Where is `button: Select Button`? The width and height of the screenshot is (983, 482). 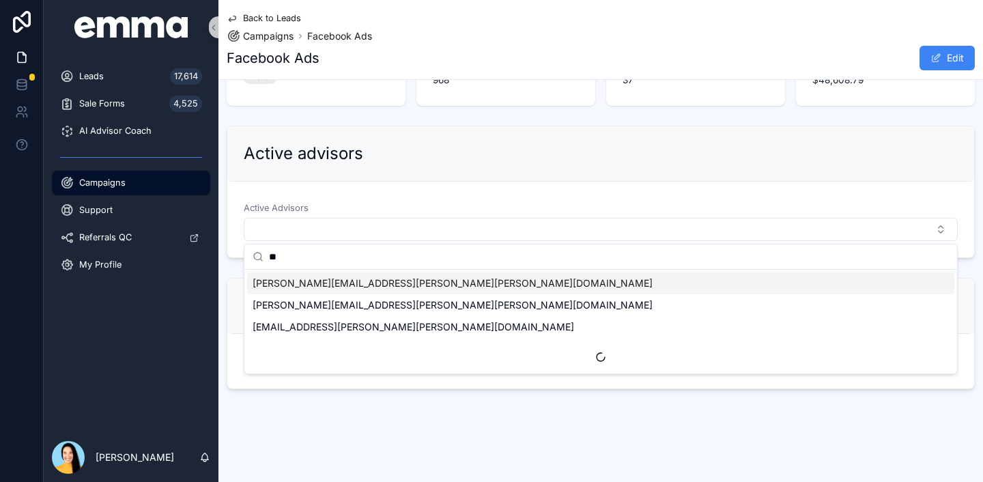 button: Select Button is located at coordinates (601, 229).